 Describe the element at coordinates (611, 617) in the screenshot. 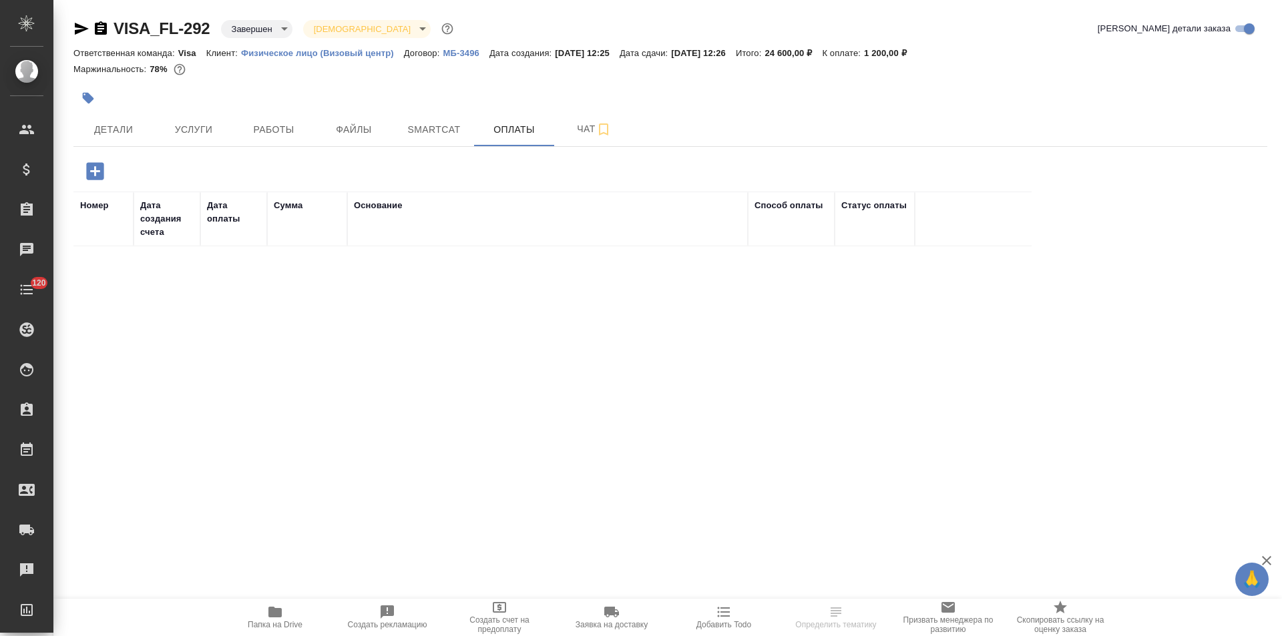

I see `button: Заявка на доставку` at that location.